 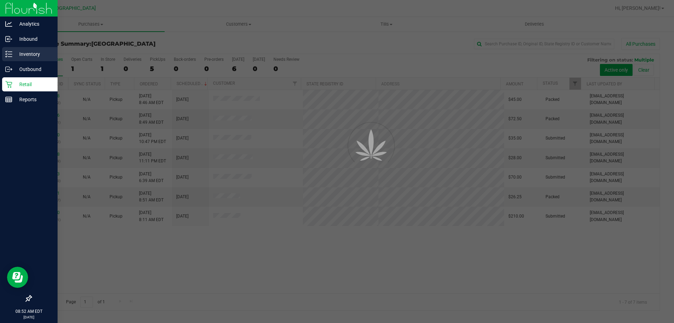 What do you see at coordinates (29, 311) in the screenshot?
I see `p: 08:52 AM EDT` at bounding box center [29, 311].